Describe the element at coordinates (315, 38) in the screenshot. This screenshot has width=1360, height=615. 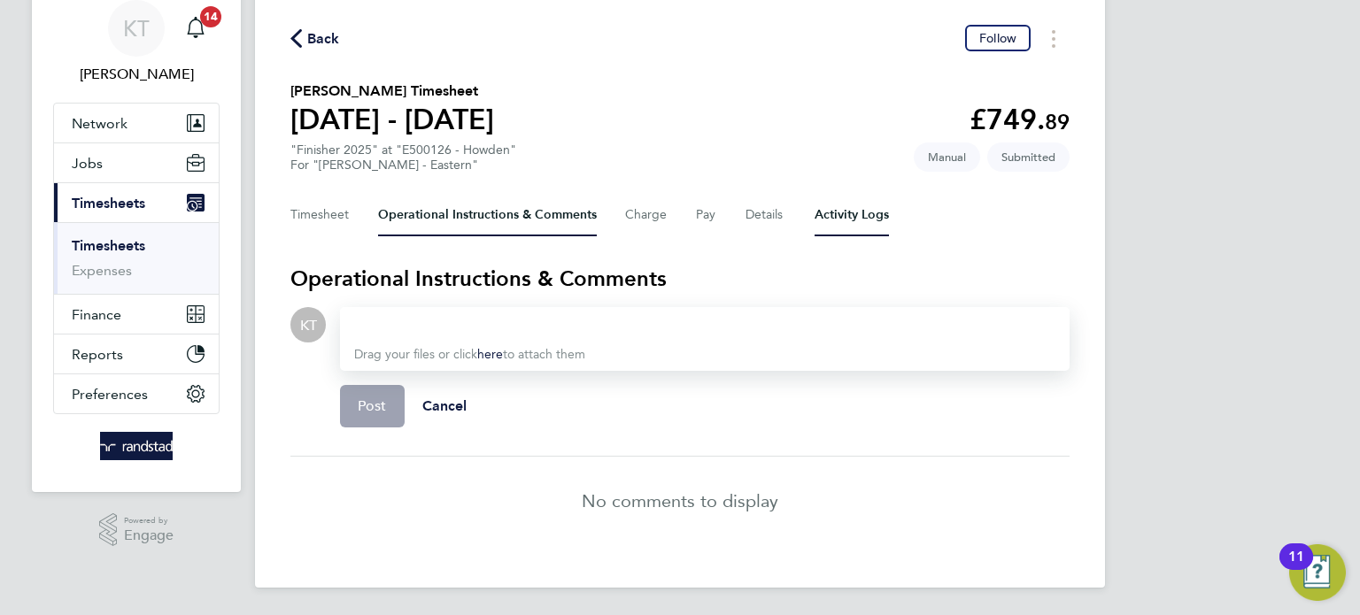
I see `button: Back` at that location.